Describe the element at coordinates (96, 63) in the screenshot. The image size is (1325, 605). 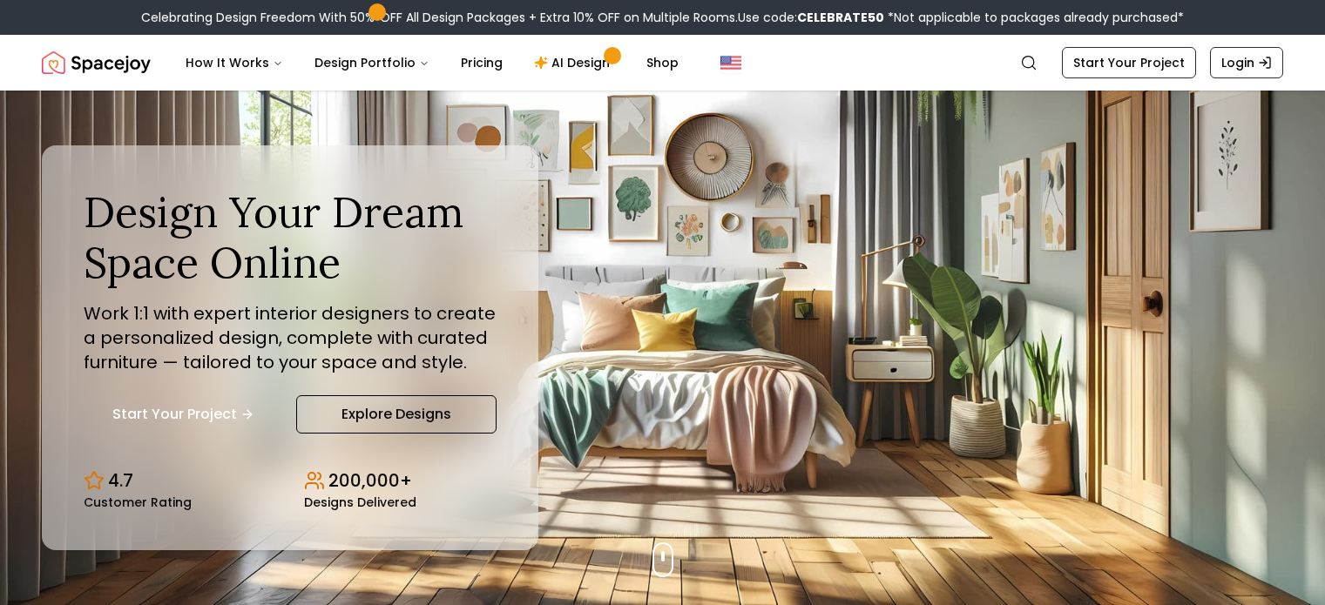
I see `a: Spacejoy` at that location.